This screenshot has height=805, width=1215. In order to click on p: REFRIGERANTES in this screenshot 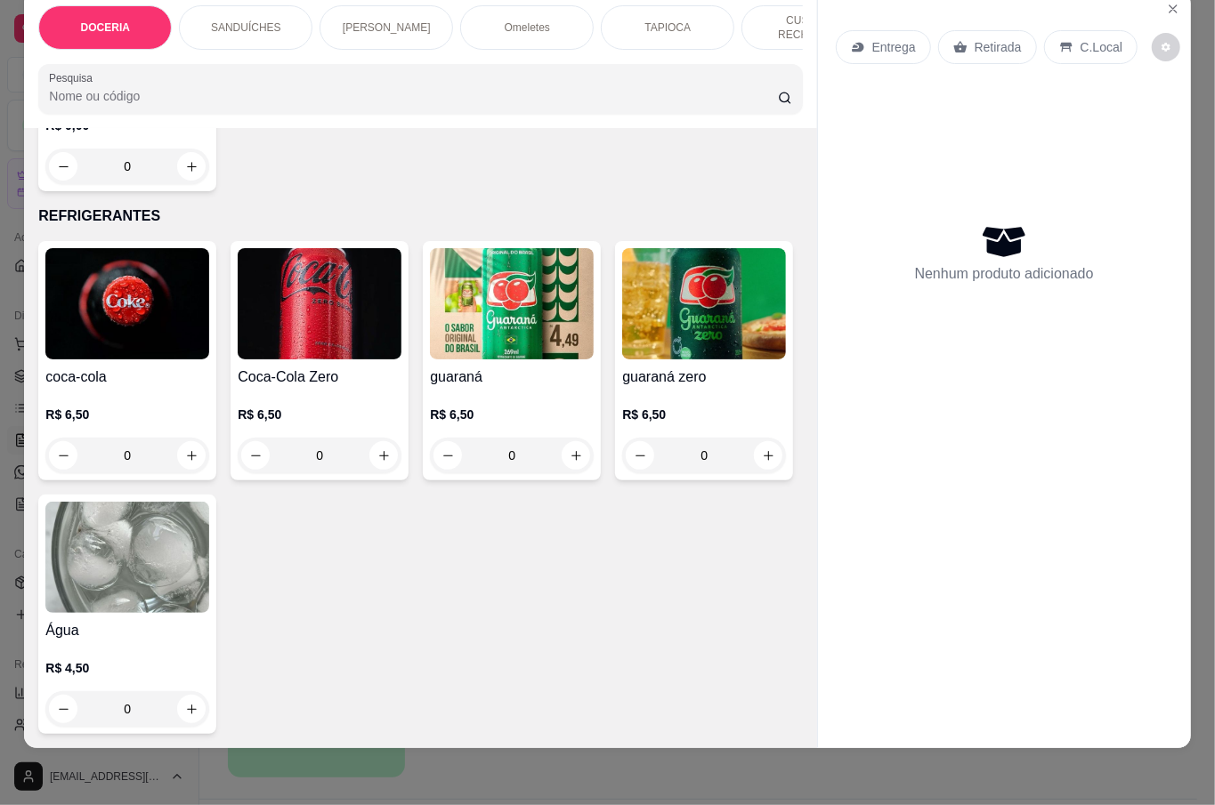, I will do `click(420, 216)`.